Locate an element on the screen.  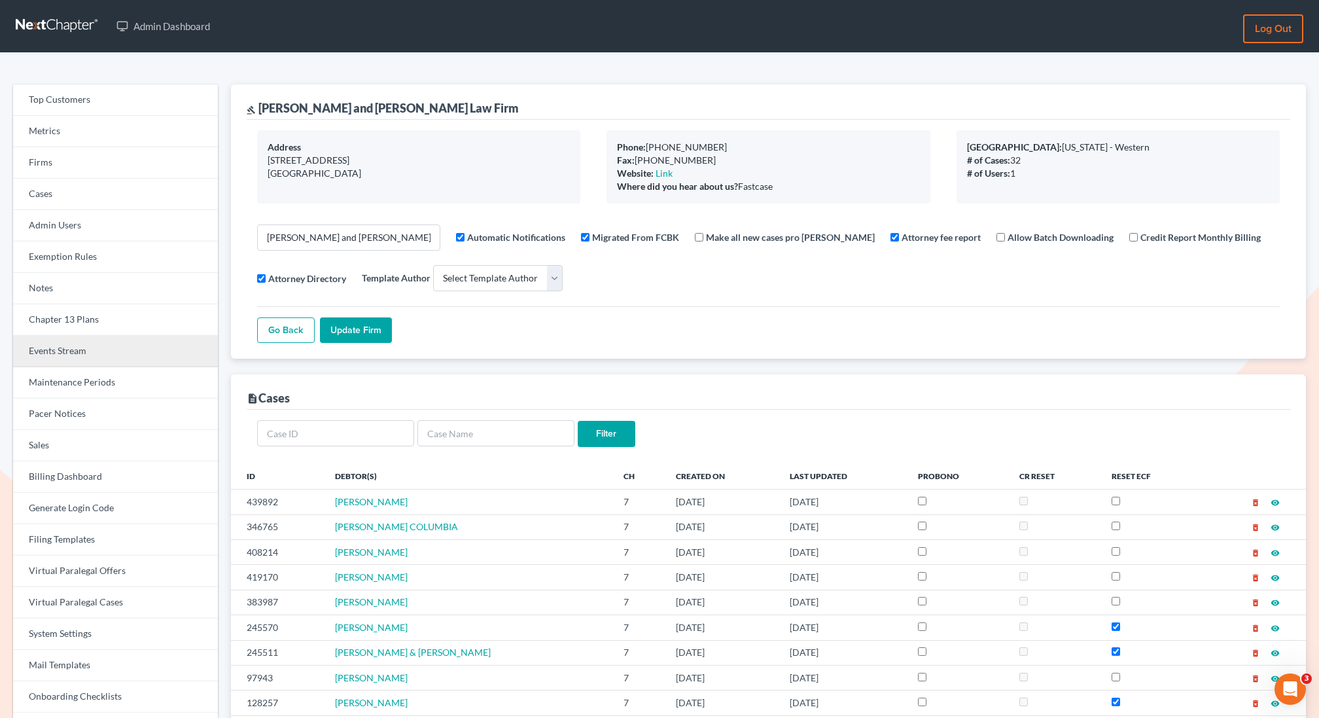
a: Go Back is located at coordinates (286, 330).